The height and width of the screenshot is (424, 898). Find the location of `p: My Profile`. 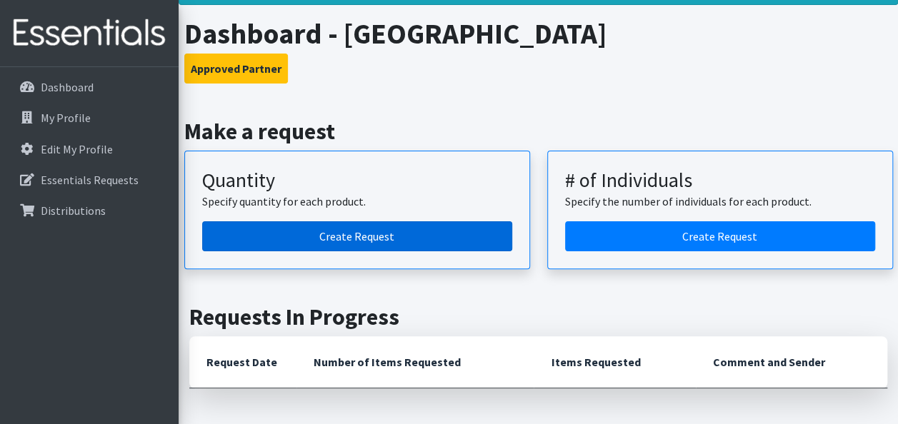

p: My Profile is located at coordinates (66, 118).